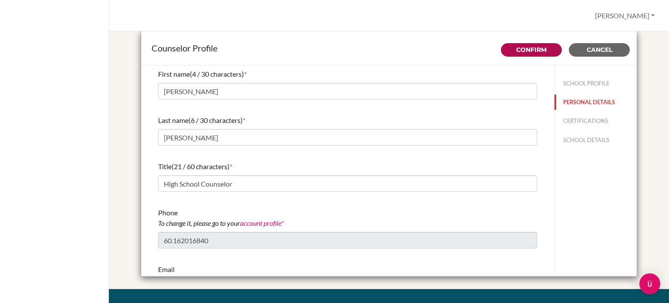  Describe the element at coordinates (595, 140) in the screenshot. I see `button: SCHOOL DETAILS` at that location.